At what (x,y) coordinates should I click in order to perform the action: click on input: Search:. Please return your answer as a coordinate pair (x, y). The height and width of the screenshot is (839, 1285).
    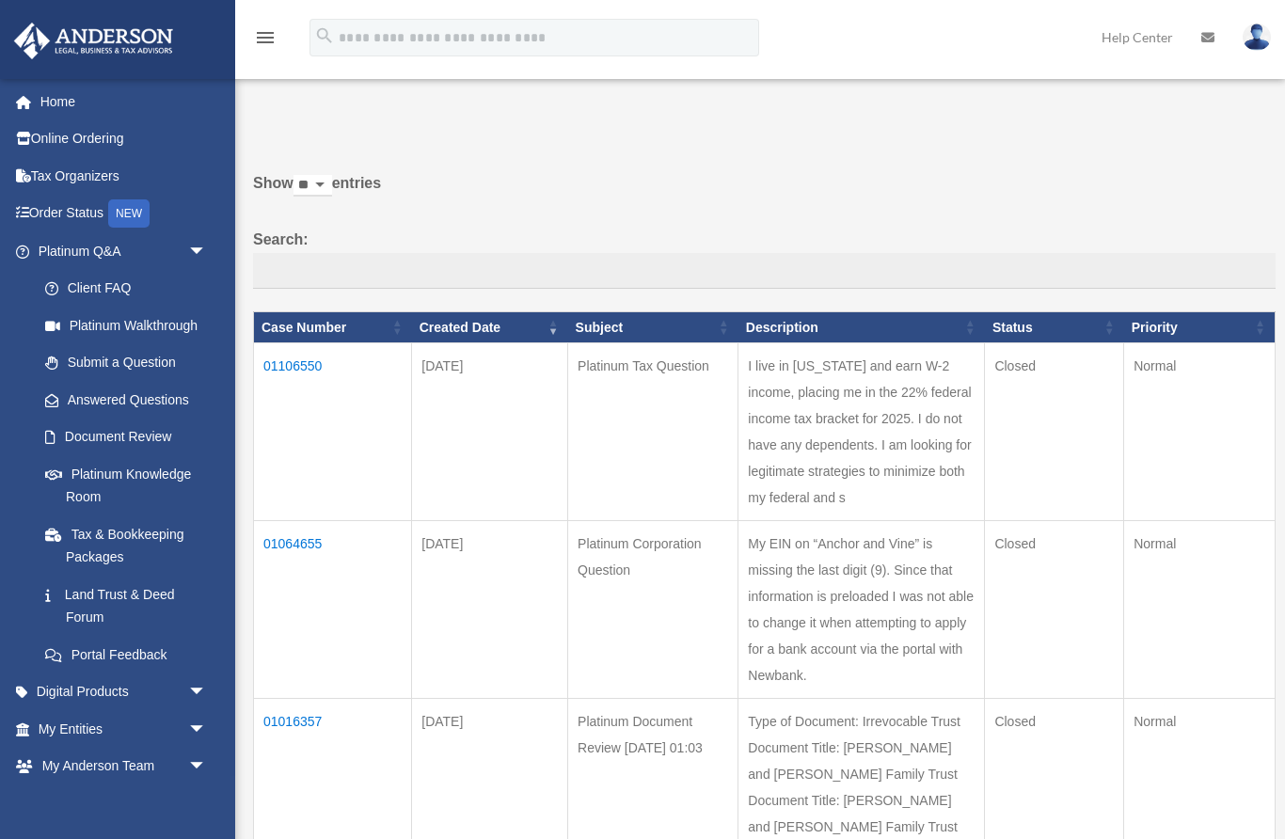
    Looking at the image, I should click on (764, 271).